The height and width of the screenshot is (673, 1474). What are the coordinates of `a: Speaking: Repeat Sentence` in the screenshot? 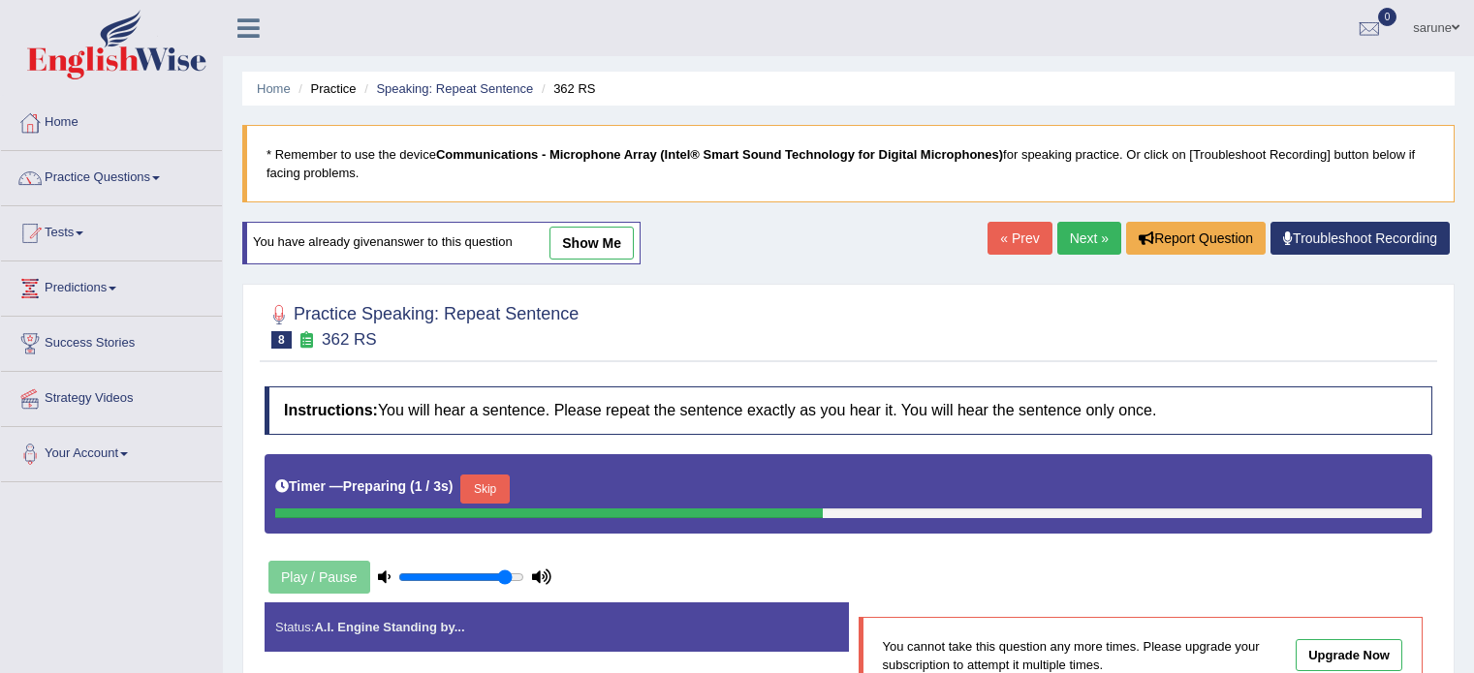 It's located at (454, 88).